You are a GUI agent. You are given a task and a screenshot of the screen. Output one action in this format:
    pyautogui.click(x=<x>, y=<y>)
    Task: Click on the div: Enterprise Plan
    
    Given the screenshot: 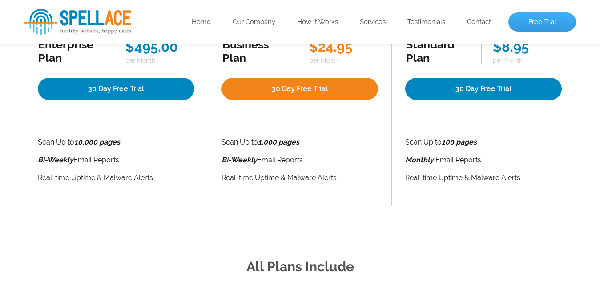 What is the action you would take?
    pyautogui.click(x=70, y=51)
    